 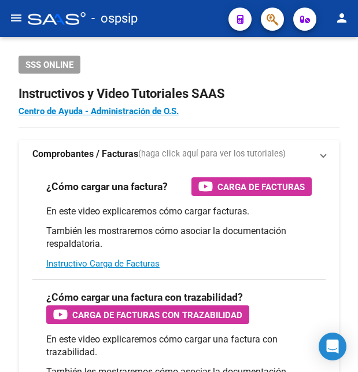 I want to click on button: SSS ONLINE, so click(x=49, y=64).